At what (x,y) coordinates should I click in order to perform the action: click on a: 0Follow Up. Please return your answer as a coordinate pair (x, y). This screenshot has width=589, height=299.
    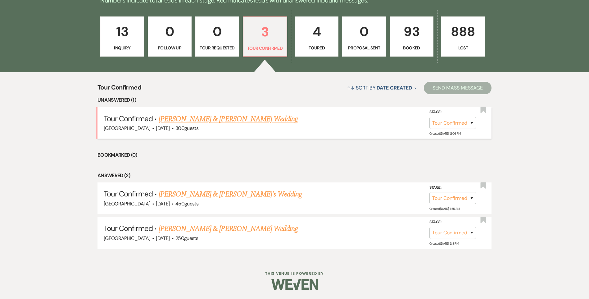
    Looking at the image, I should click on (170, 37).